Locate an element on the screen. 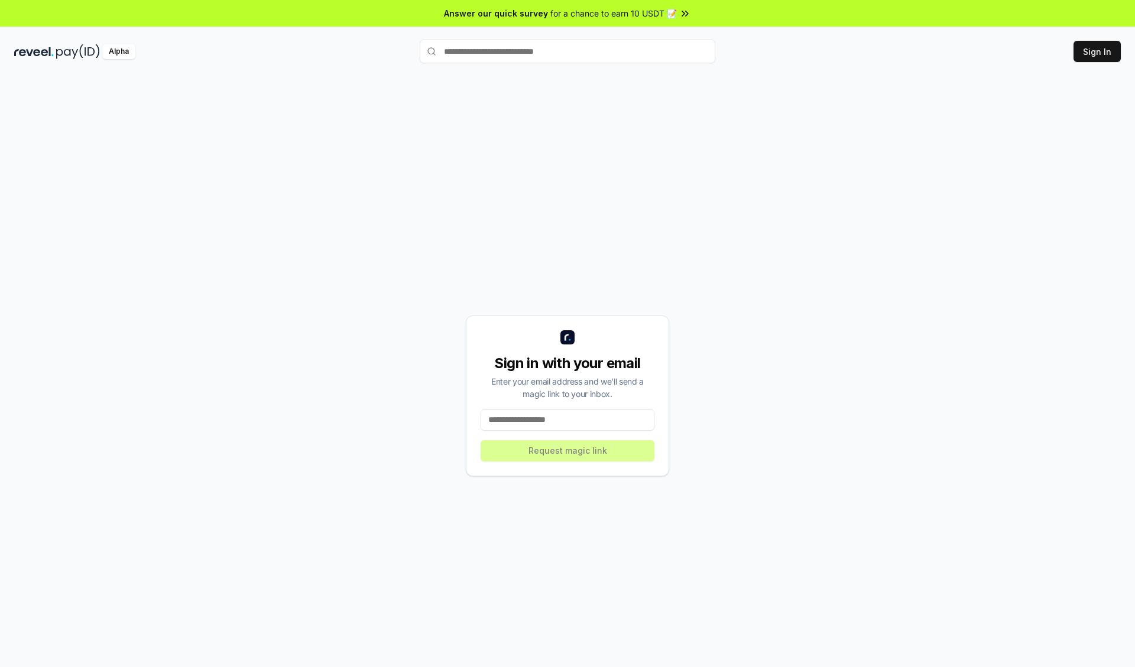 Image resolution: width=1135 pixels, height=667 pixels. div: Sign in with your email is located at coordinates (567, 363).